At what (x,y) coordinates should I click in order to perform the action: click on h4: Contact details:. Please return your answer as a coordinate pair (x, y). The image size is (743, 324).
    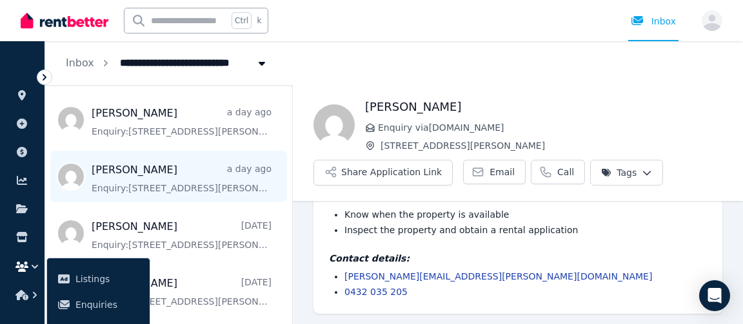
    Looking at the image, I should click on (518, 259).